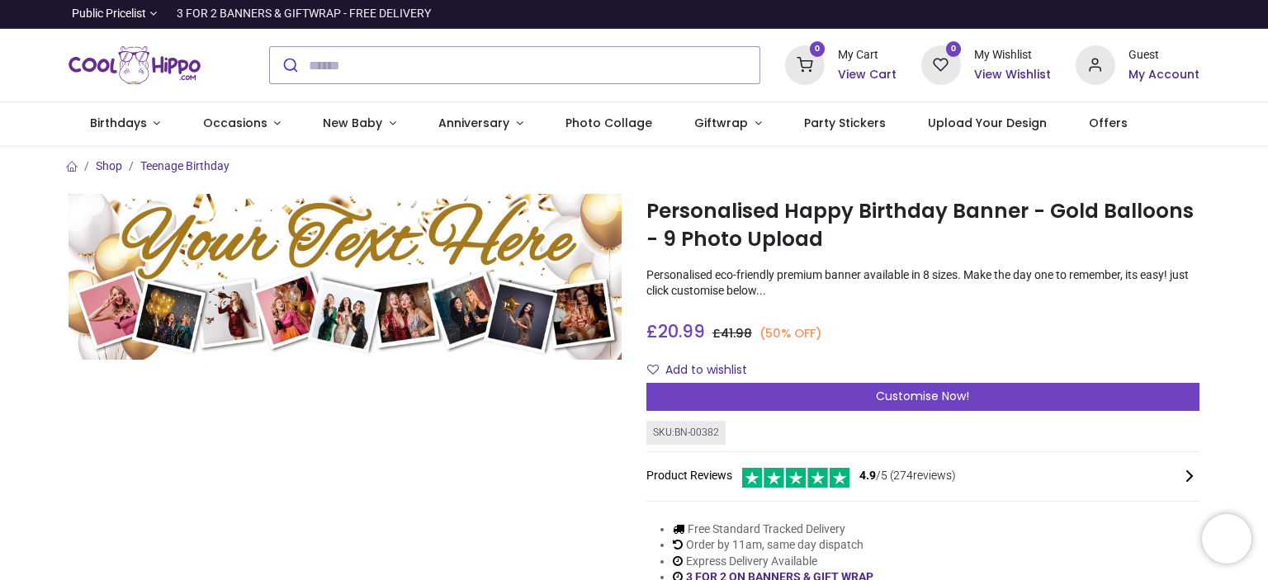 This screenshot has width=1268, height=580. What do you see at coordinates (653, 370) in the screenshot?
I see `i: Add to wishlist` at bounding box center [653, 370].